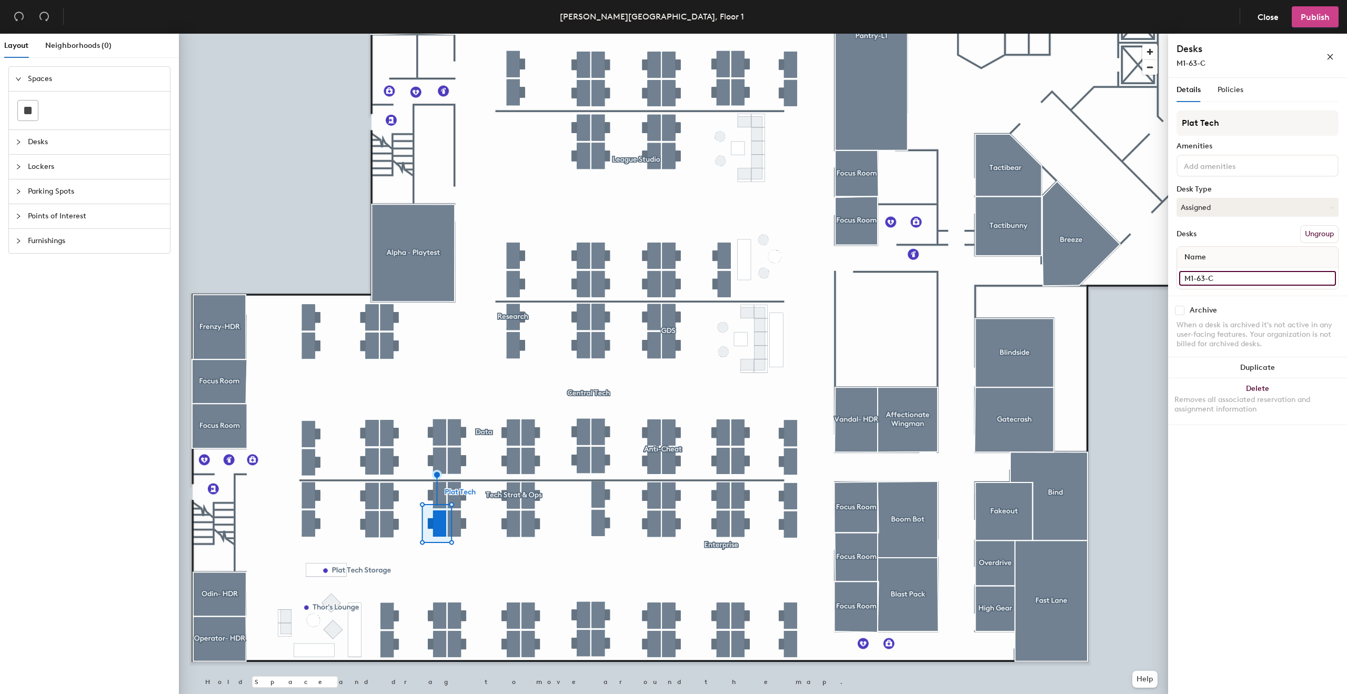  I want to click on span: Parking Spots, so click(96, 192).